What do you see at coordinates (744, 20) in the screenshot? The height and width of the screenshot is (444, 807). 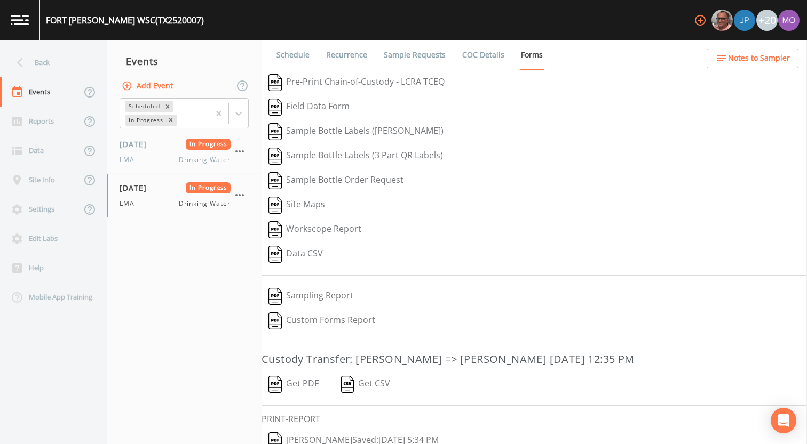 I see `div: Joshua gere Paul` at bounding box center [744, 20].